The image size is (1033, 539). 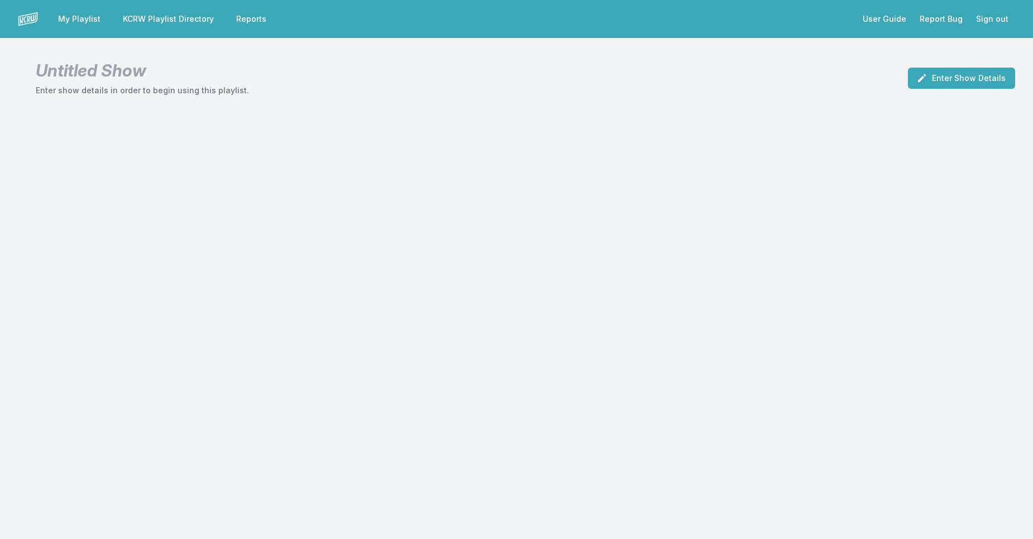 I want to click on button: Enter Show Details, so click(x=962, y=78).